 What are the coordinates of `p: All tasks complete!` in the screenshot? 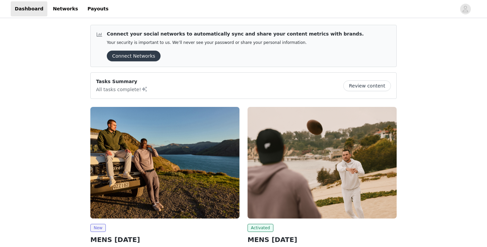 It's located at (122, 89).